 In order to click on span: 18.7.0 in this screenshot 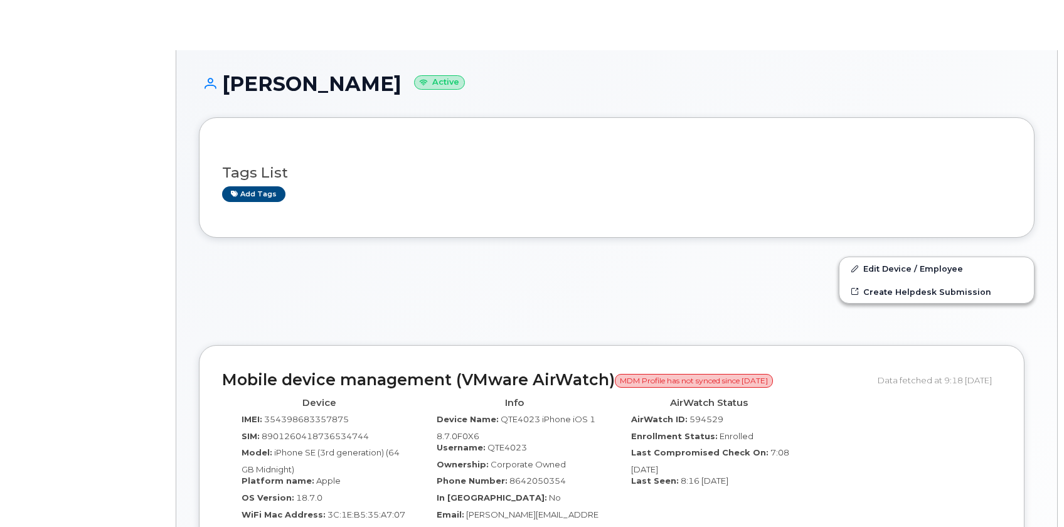, I will do `click(309, 498)`.